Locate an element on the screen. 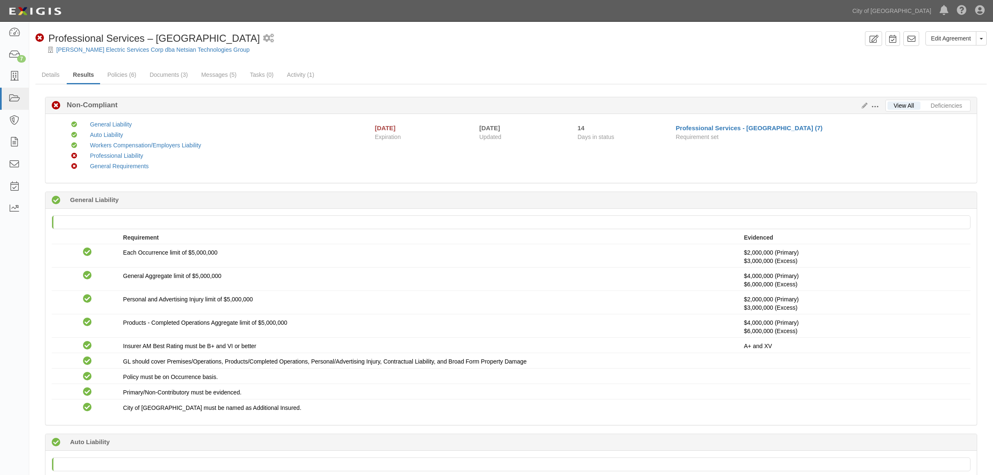 The height and width of the screenshot is (475, 993). span: General Aggregate limit of $5,000,000 is located at coordinates (172, 276).